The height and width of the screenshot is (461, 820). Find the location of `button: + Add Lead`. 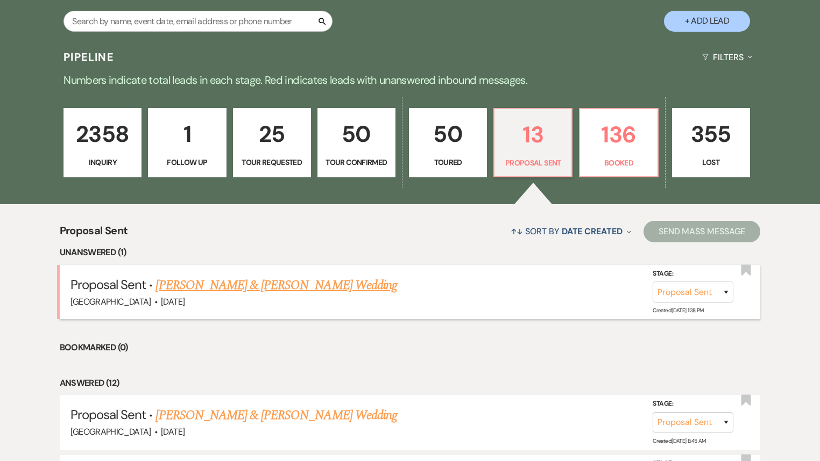

button: + Add Lead is located at coordinates (707, 21).